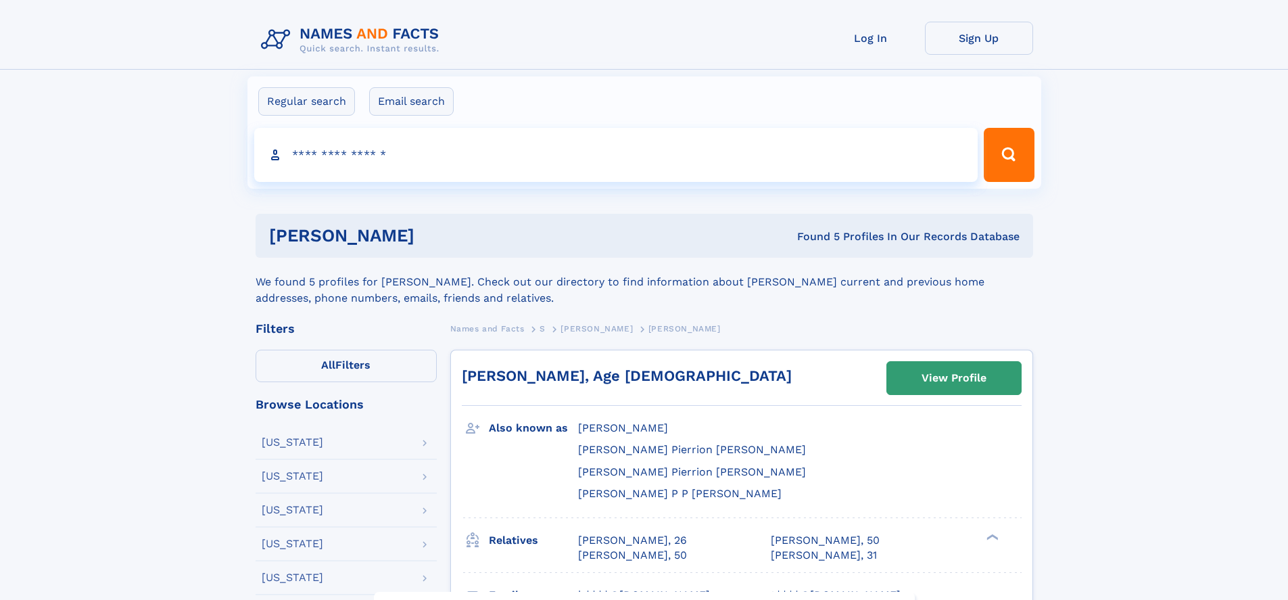 This screenshot has width=1288, height=600. Describe the element at coordinates (542, 328) in the screenshot. I see `a: S` at that location.